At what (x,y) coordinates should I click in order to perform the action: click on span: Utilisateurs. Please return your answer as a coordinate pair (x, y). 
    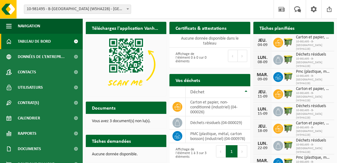
    Looking at the image, I should click on (30, 87).